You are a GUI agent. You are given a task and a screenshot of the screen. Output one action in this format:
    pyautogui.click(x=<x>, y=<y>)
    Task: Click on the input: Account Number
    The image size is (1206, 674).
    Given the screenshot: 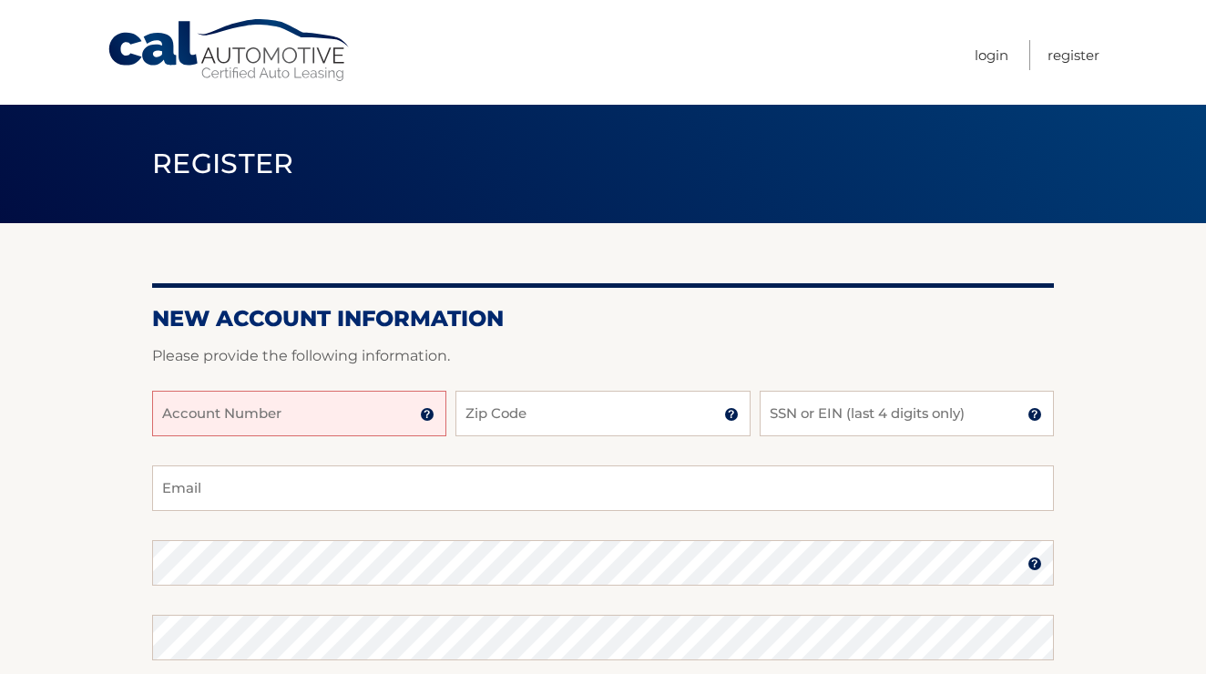 What is the action you would take?
    pyautogui.click(x=299, y=414)
    